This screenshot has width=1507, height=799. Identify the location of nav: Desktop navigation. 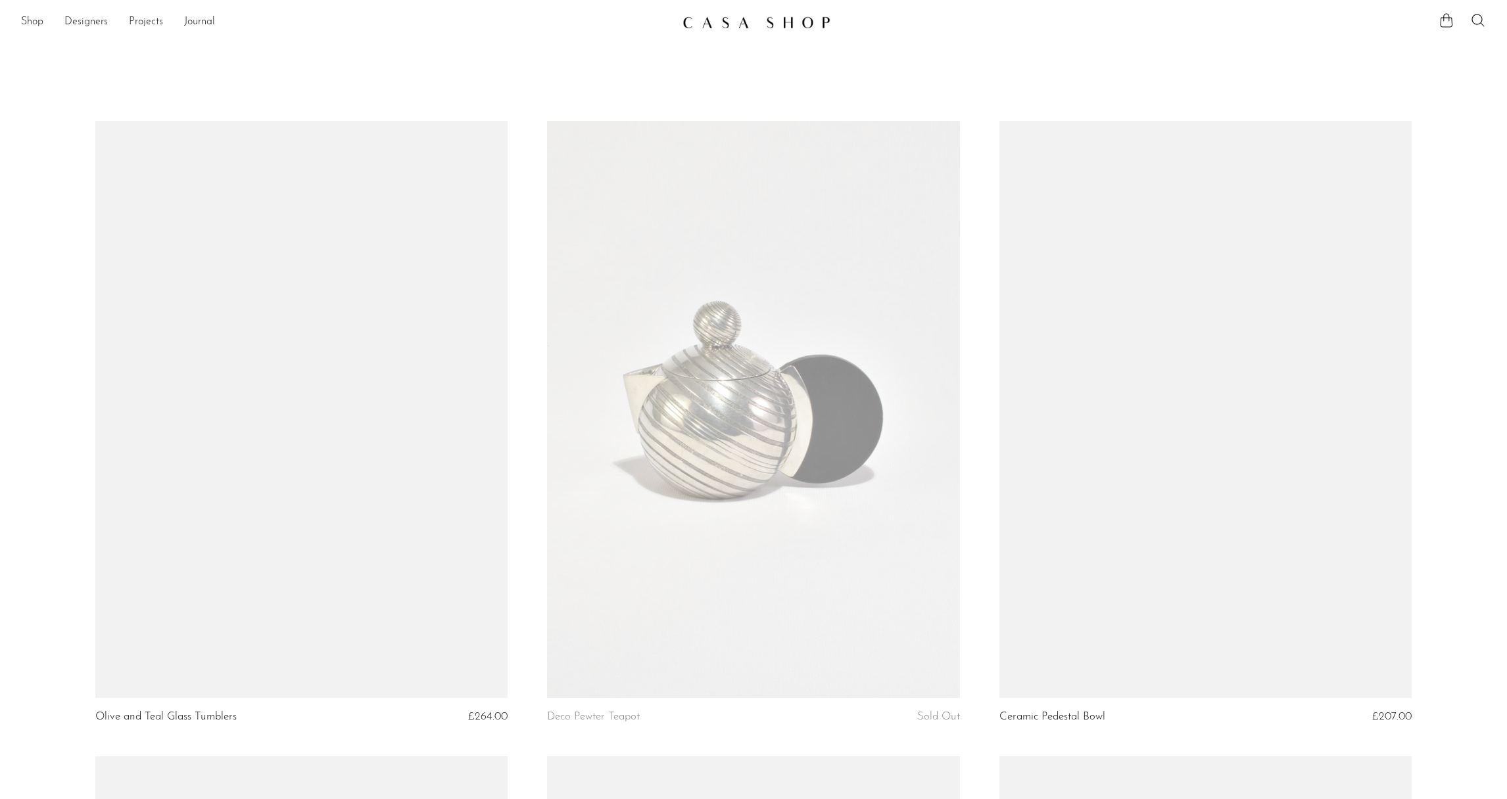
(346, 22).